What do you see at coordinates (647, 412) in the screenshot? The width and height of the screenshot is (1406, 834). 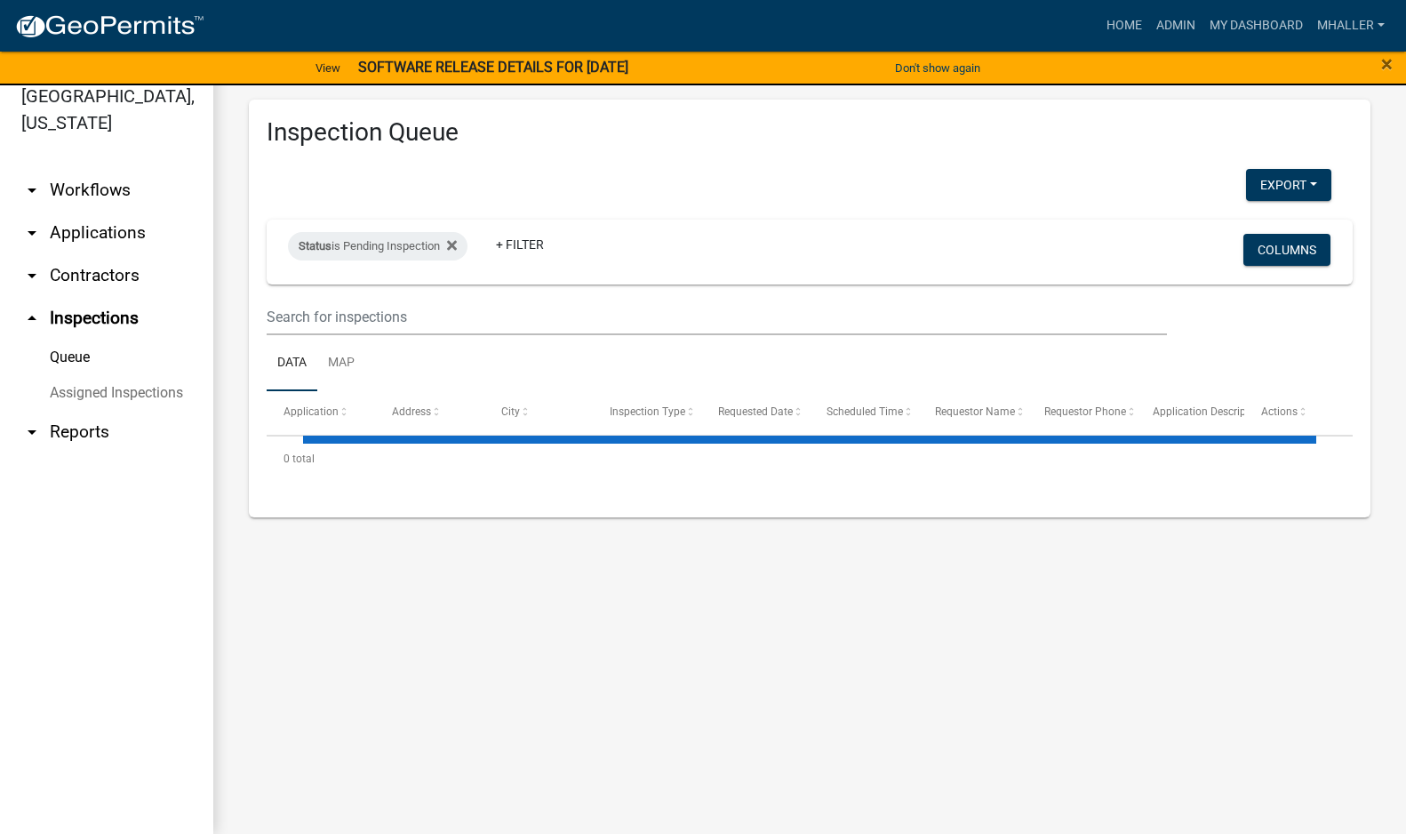 I see `datatable-header-cell: Inspection Type` at bounding box center [647, 412].